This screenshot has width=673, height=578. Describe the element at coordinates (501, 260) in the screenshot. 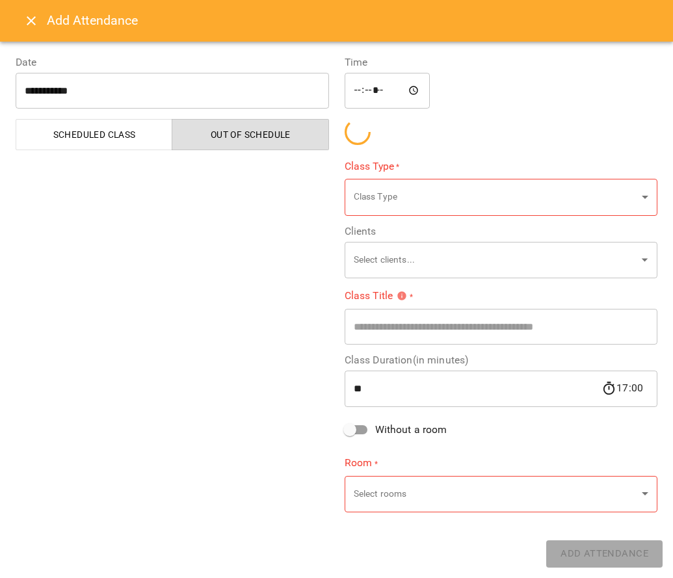

I see `div: Select clients...` at that location.